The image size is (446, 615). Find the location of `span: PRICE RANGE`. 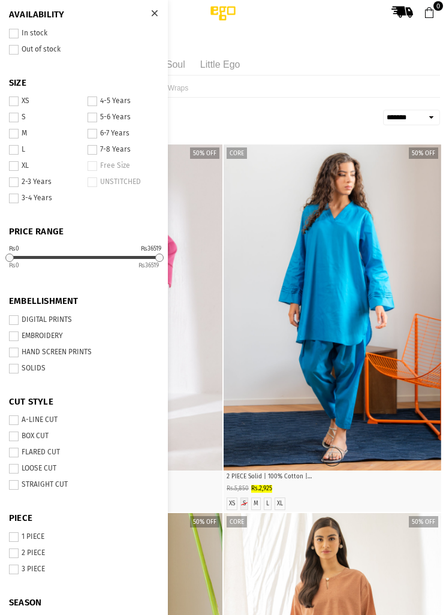

span: PRICE RANGE is located at coordinates (84, 232).